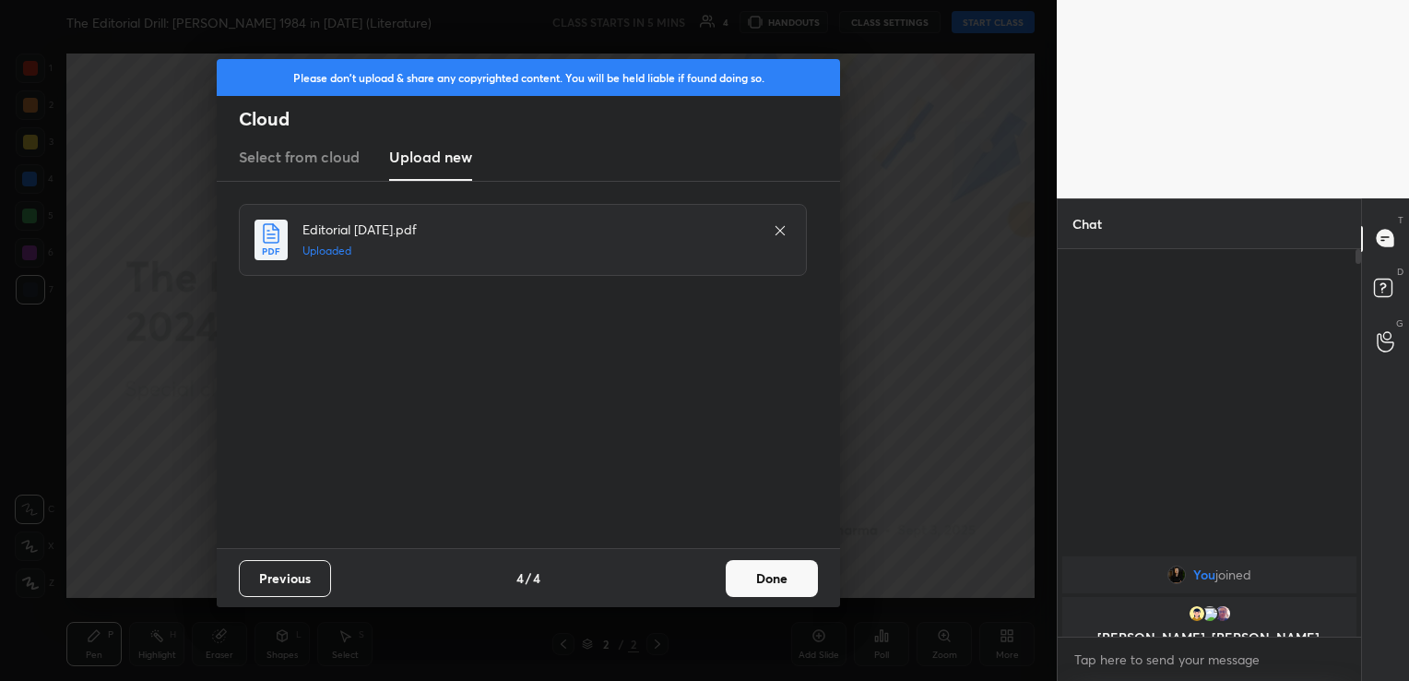  Describe the element at coordinates (528, 77) in the screenshot. I see `div: Please don't upload & share any copyrighted content. You will be held liable if found doing so.` at that location.